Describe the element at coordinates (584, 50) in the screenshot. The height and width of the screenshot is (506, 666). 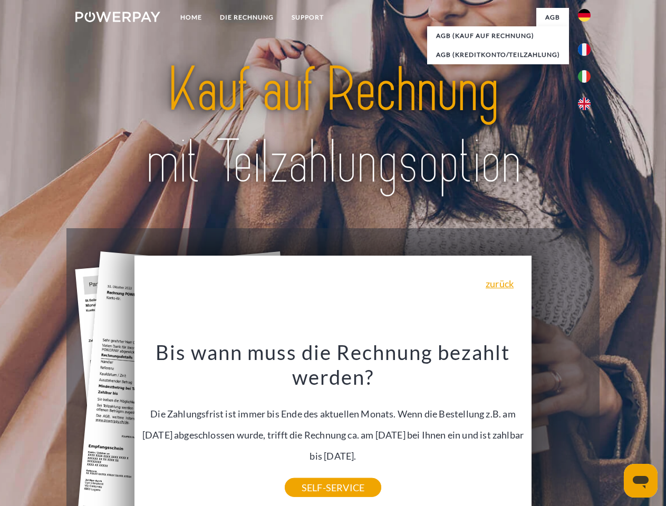
I see `img: fr` at that location.